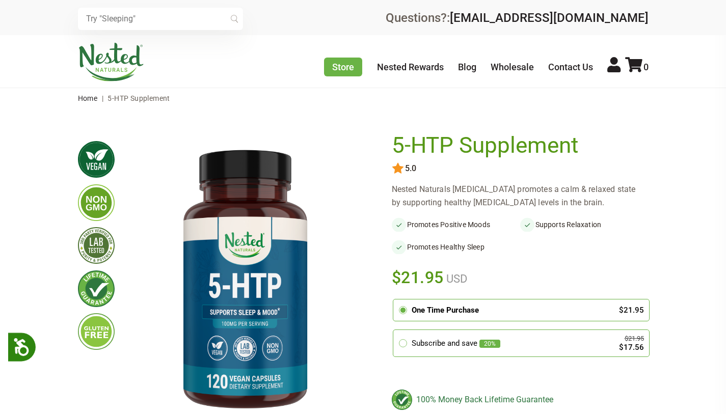  I want to click on img: lifetimeguarantee, so click(96, 289).